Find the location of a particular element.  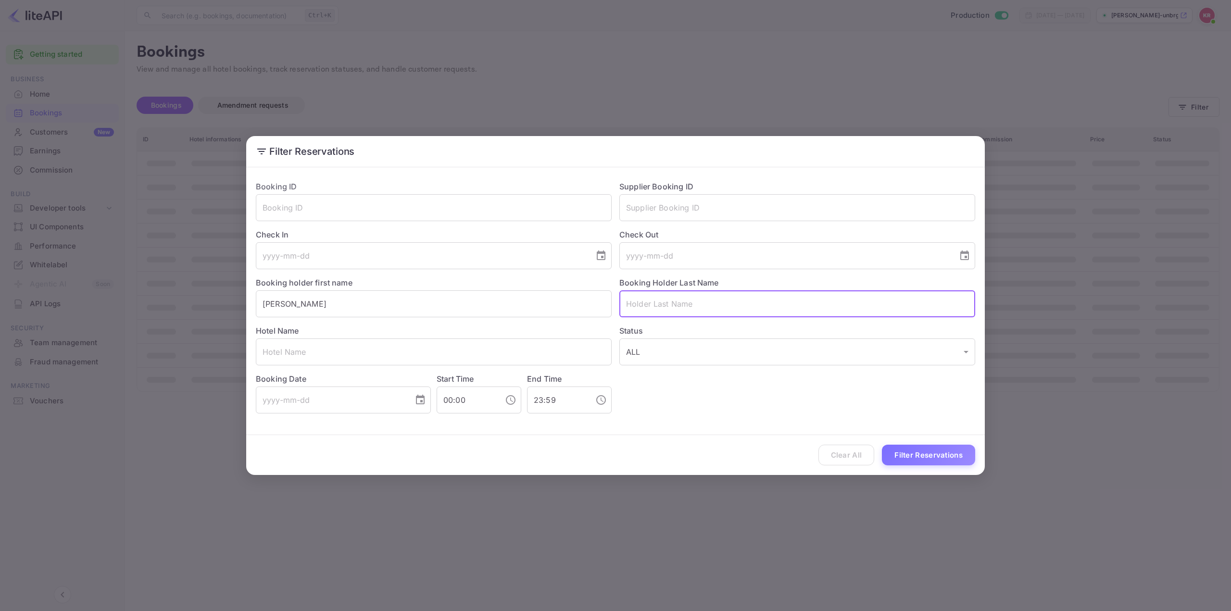

input: Holder First Name is located at coordinates (434, 304).